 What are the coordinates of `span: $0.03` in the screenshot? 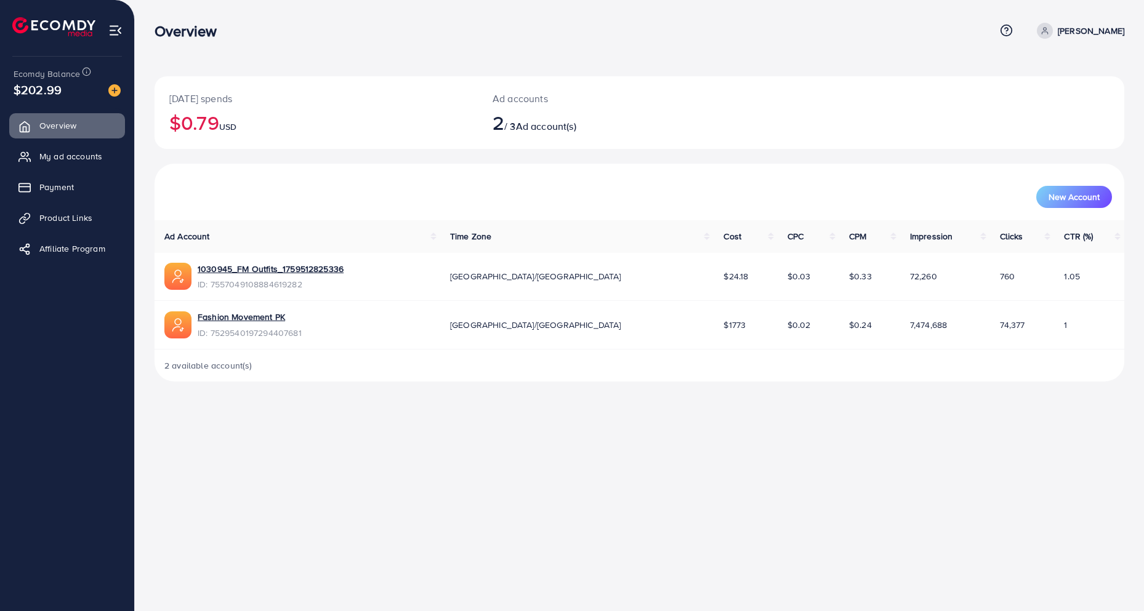 It's located at (799, 276).